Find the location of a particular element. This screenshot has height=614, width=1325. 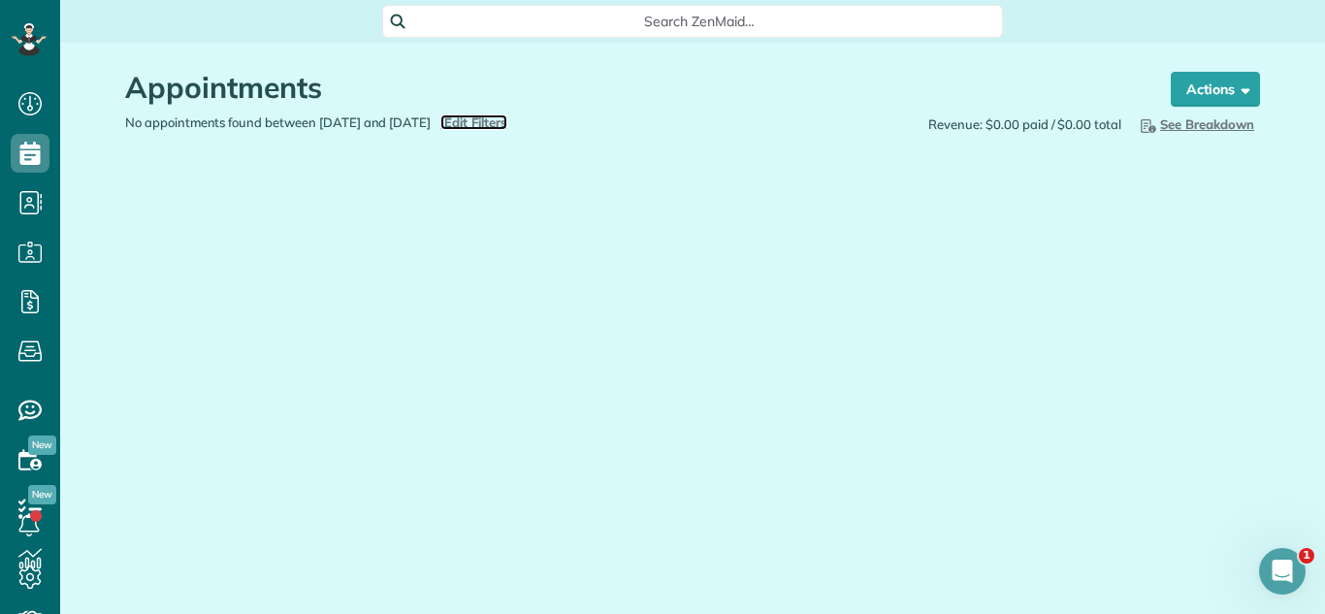

span: Revenue: $0.00 paid / $0.00 total is located at coordinates (1024, 124).